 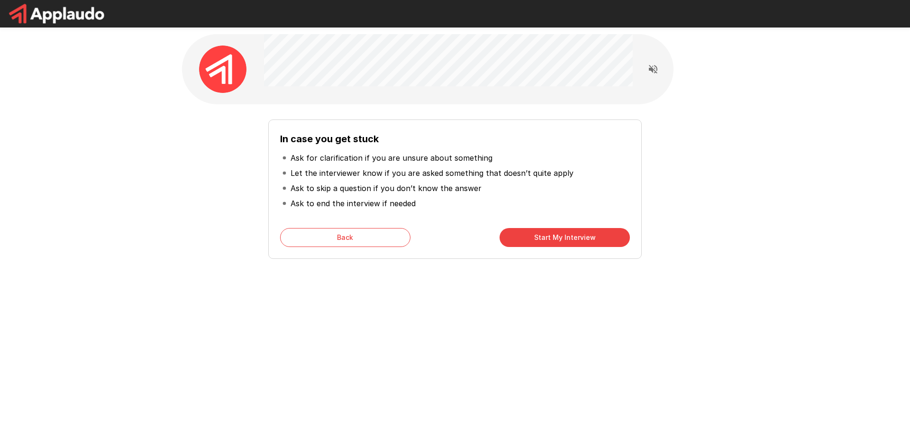 What do you see at coordinates (391, 158) in the screenshot?
I see `p: Ask for clarification if you are unsure about something` at bounding box center [391, 158].